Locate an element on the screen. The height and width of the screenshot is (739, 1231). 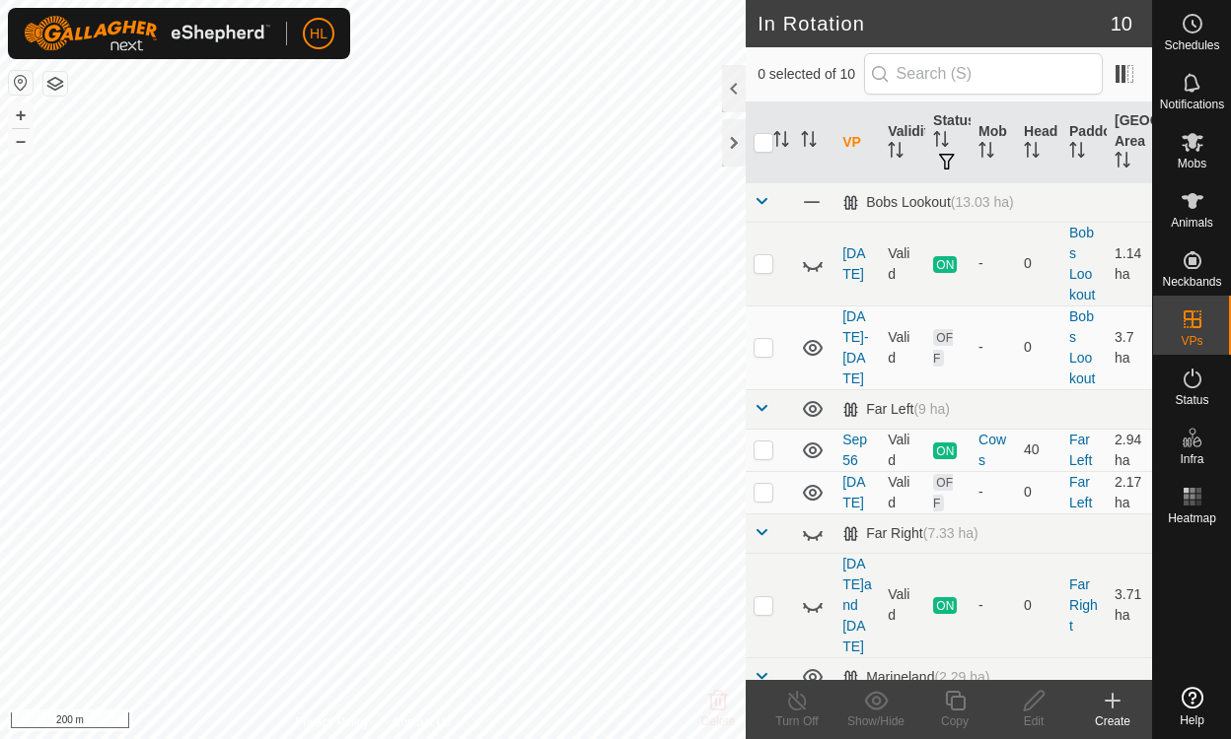
a: Help is located at coordinates (1191, 707).